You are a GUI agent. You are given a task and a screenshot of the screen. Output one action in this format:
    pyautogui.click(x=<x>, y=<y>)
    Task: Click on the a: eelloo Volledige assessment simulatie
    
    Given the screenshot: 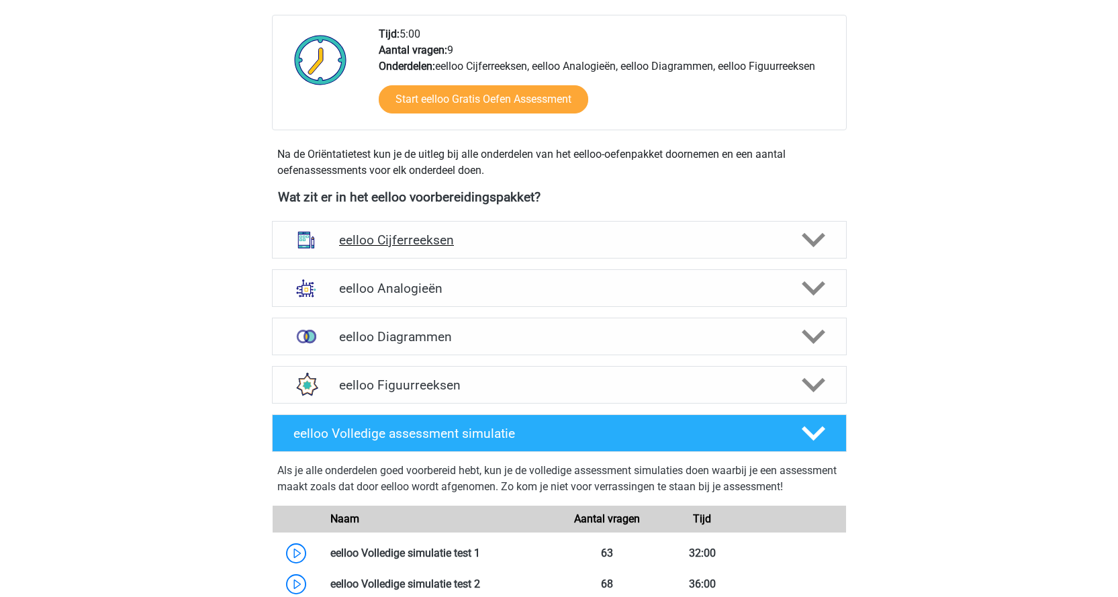 What is the action you would take?
    pyautogui.click(x=560, y=433)
    